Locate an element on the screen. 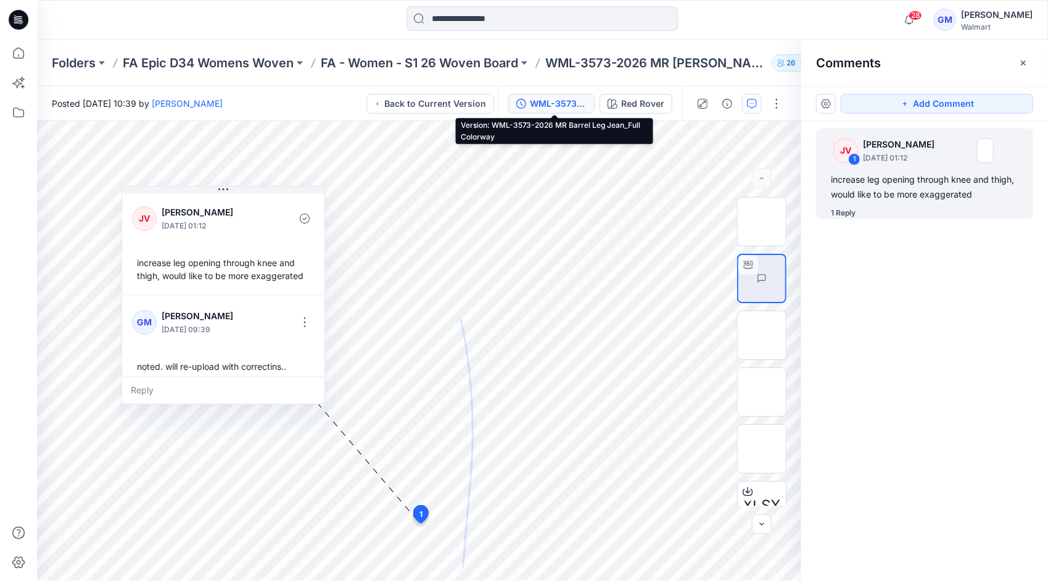 The image size is (1048, 581). h2: Comments is located at coordinates (848, 63).